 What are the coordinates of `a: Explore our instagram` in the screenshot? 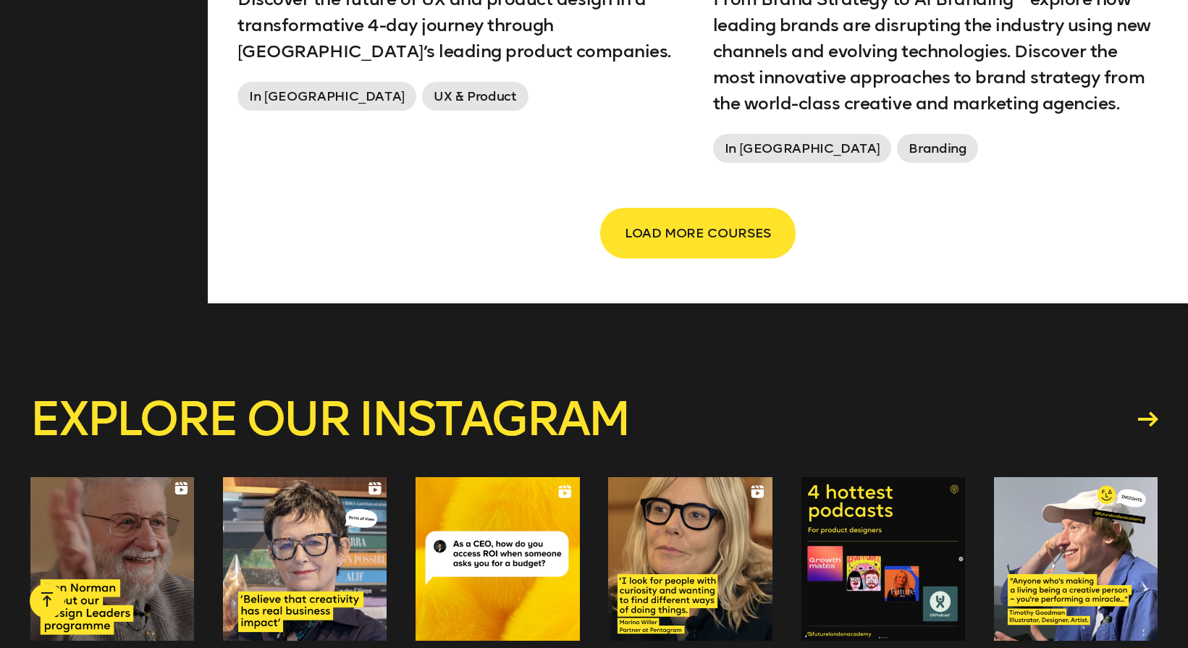 It's located at (594, 419).